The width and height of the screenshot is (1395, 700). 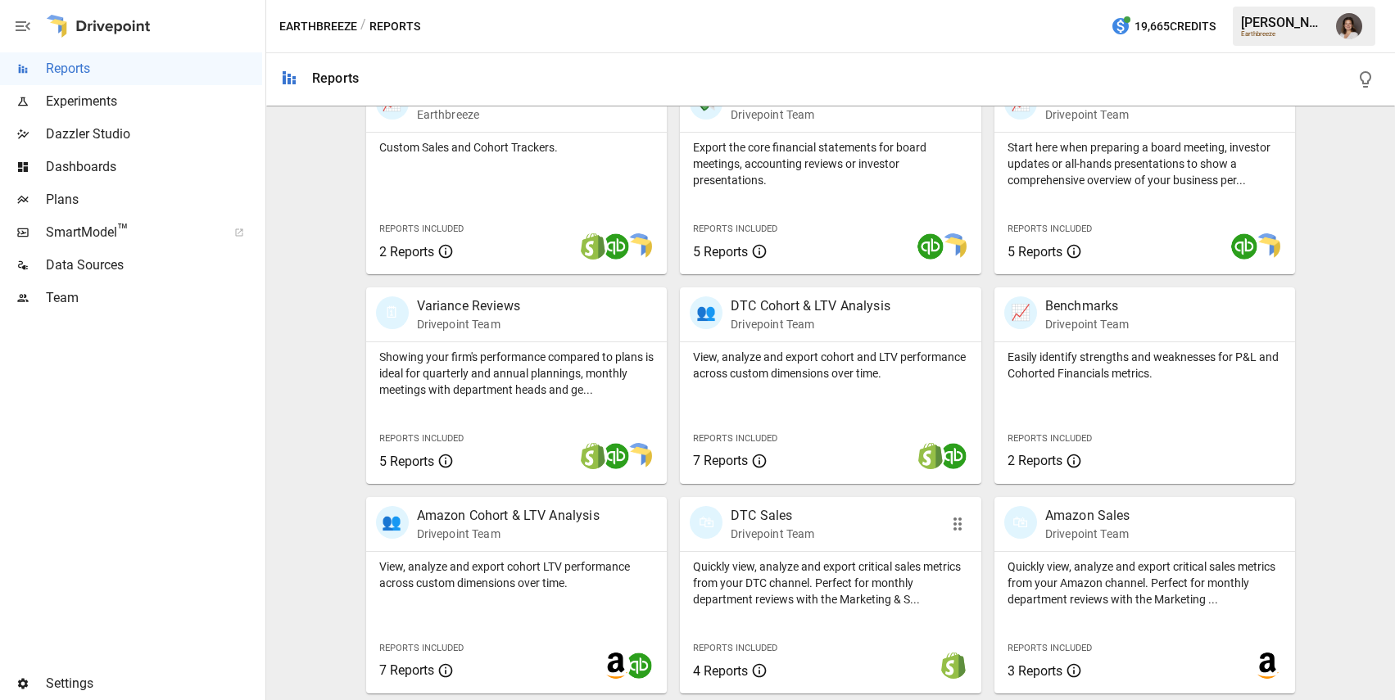 What do you see at coordinates (772, 516) in the screenshot?
I see `p: DTC Sales` at bounding box center [772, 516].